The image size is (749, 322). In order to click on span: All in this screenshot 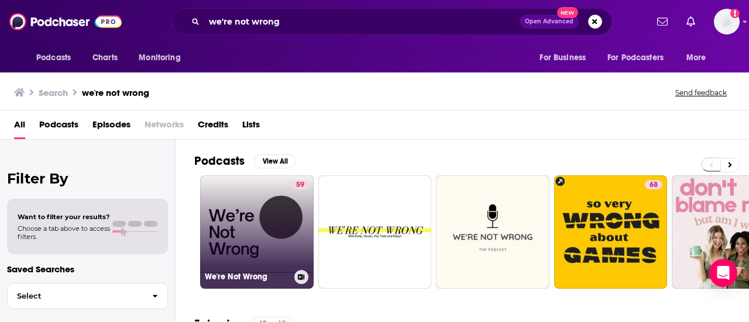, I will do `click(19, 127)`.